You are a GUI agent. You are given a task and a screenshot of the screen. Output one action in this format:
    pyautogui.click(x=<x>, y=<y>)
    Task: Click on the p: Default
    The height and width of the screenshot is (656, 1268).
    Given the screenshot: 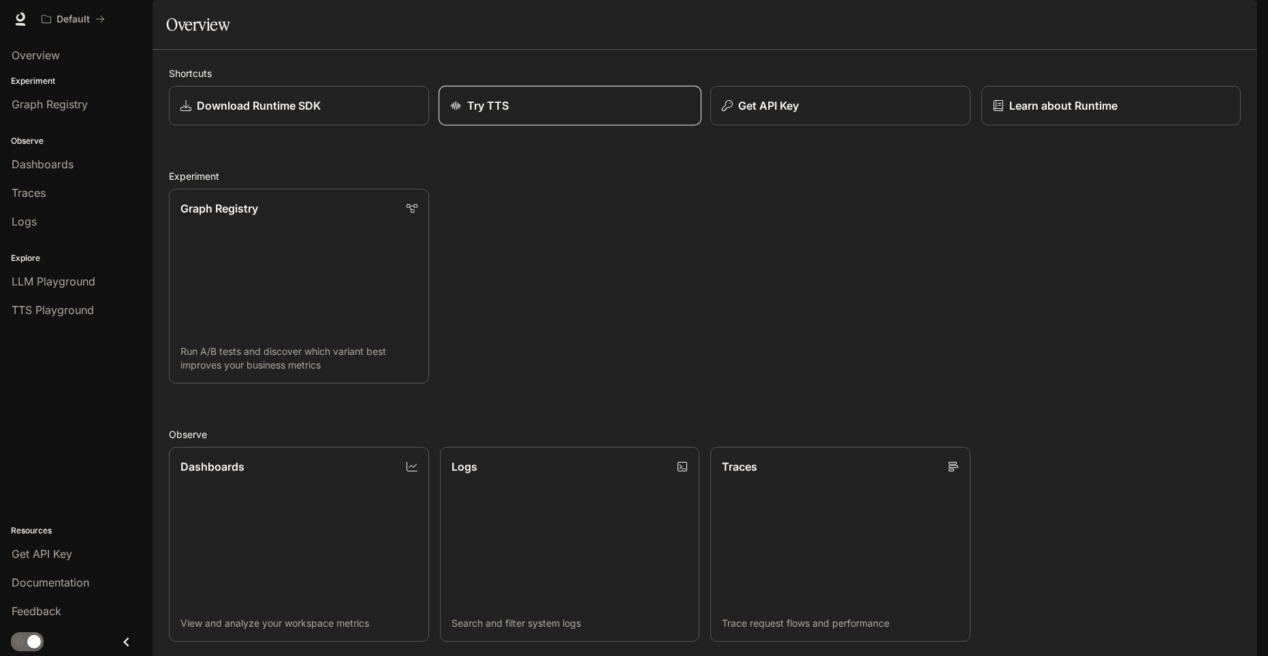 What is the action you would take?
    pyautogui.click(x=73, y=19)
    